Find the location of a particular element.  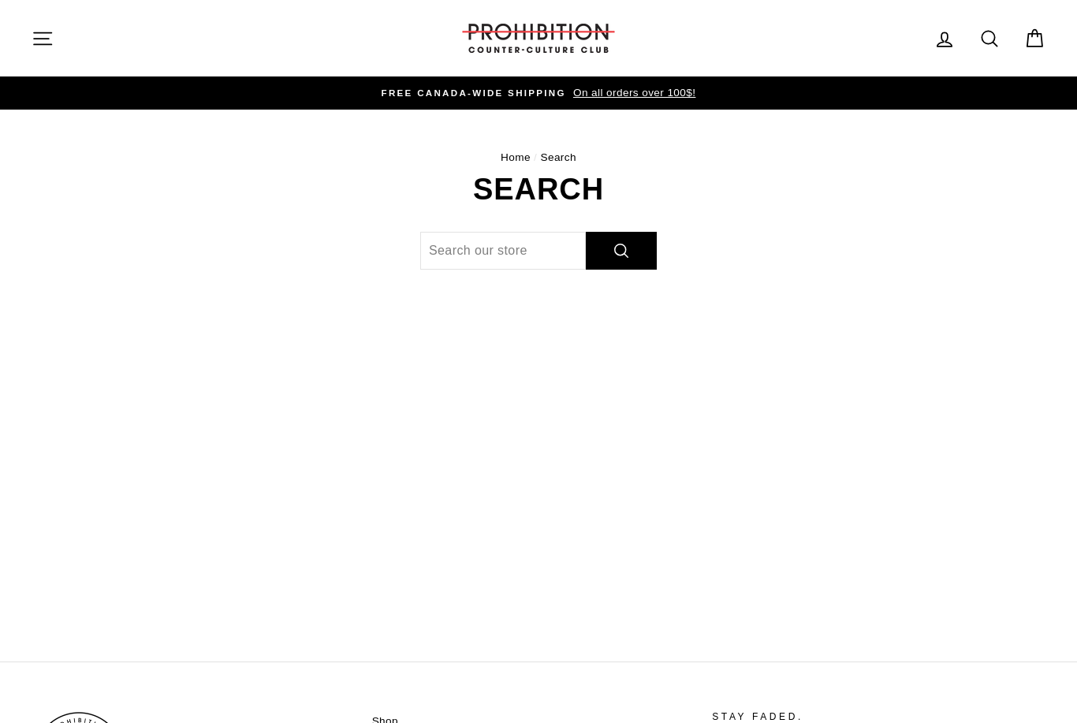

a: FREE CANADA-WIDE SHIPPING On all orders over 100$! is located at coordinates (538, 93).